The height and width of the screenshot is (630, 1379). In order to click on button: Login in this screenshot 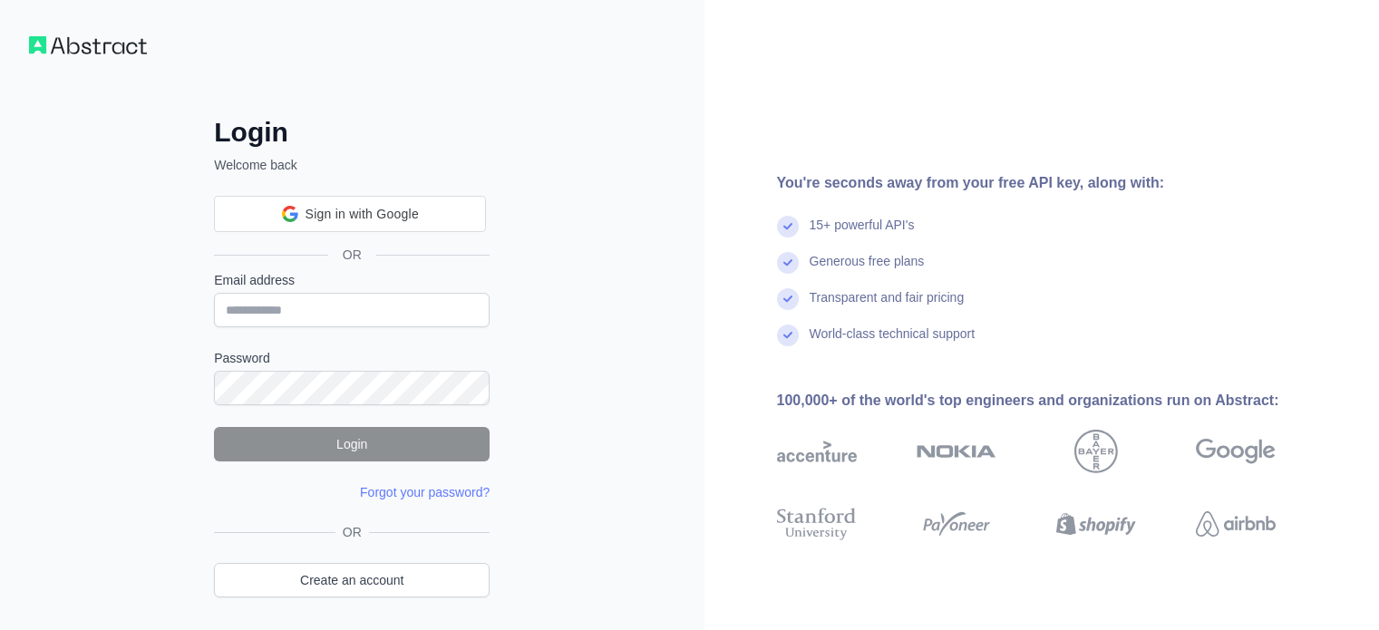, I will do `click(352, 444)`.